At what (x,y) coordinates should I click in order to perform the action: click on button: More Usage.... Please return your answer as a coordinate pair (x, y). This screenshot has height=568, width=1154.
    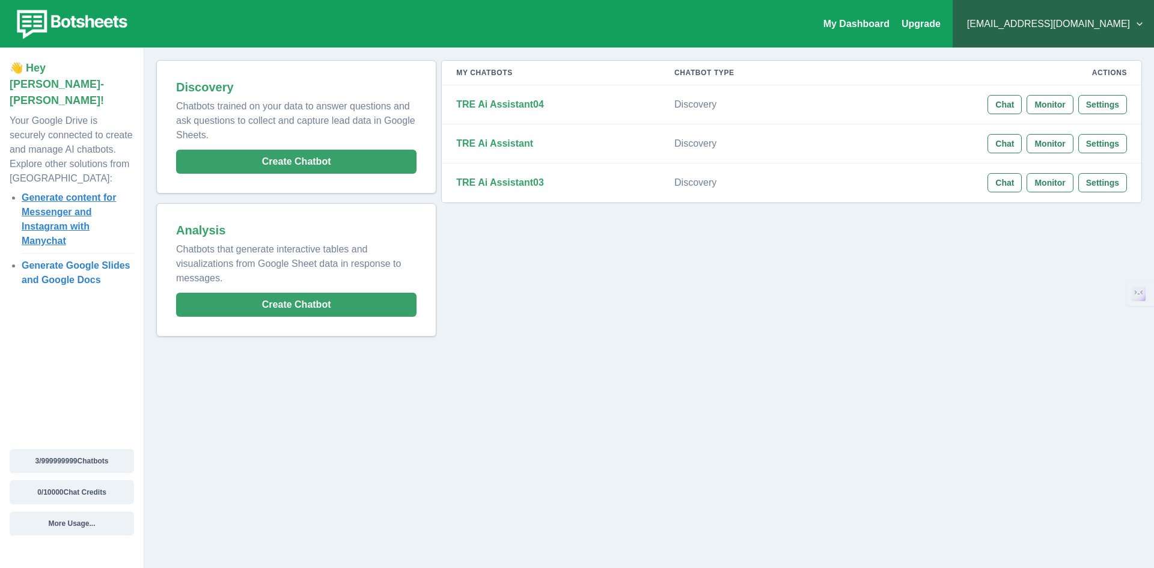
    Looking at the image, I should click on (72, 524).